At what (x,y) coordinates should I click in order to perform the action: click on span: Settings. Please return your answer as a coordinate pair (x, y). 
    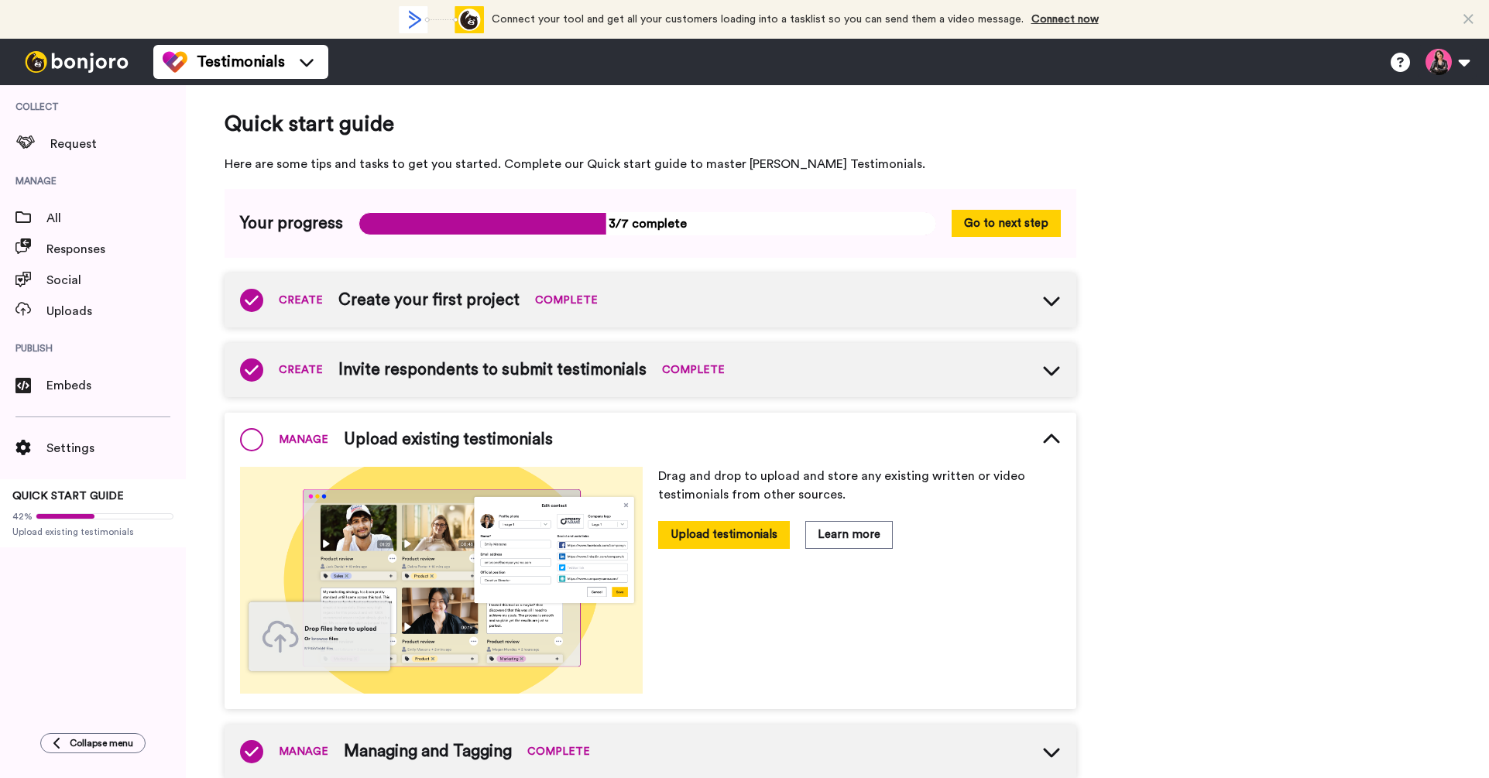
    Looking at the image, I should click on (116, 448).